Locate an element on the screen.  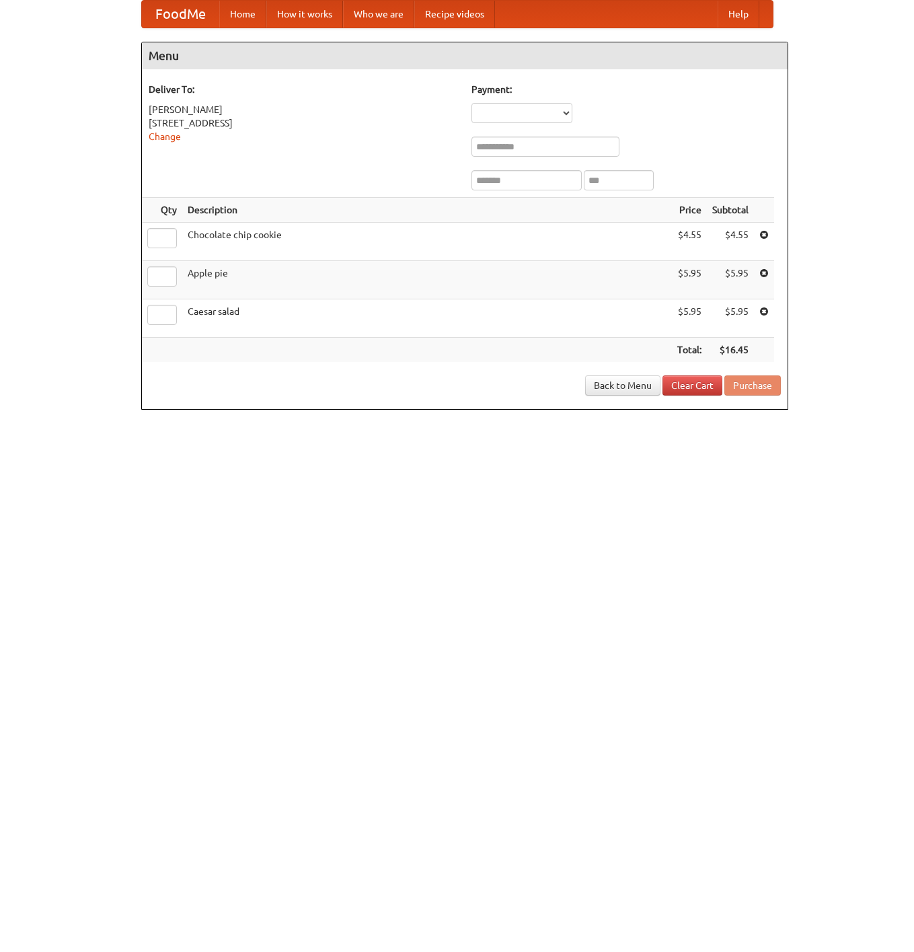
th: Price is located at coordinates (689, 210).